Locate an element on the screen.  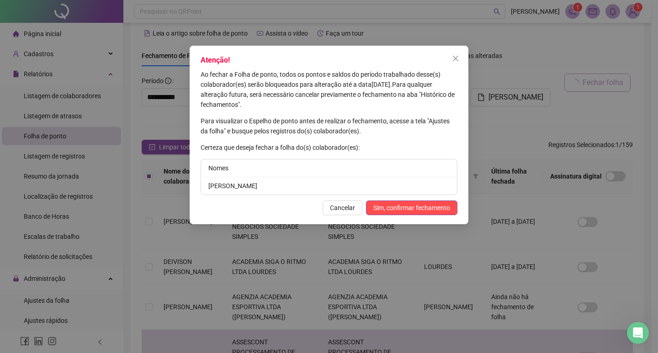
span: close is located at coordinates (456, 59).